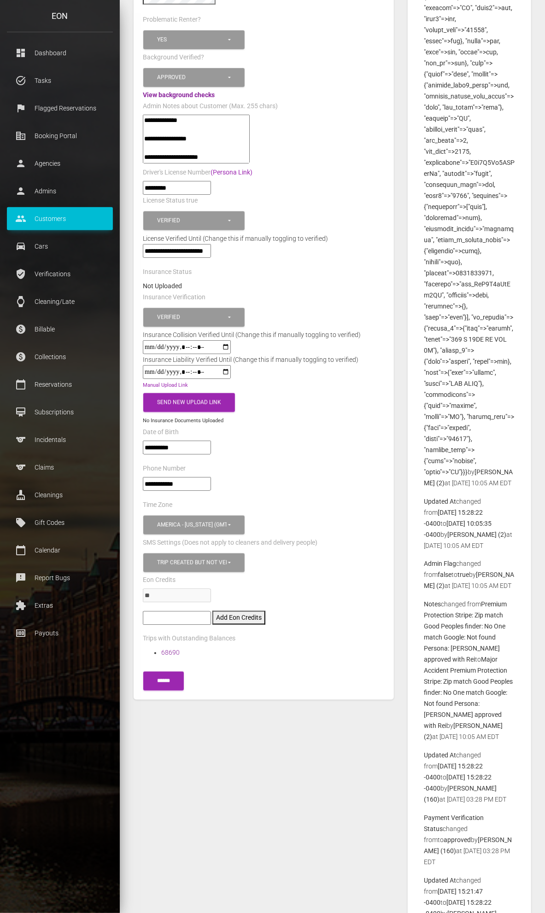  I want to click on button: Add Eon Credits, so click(238, 618).